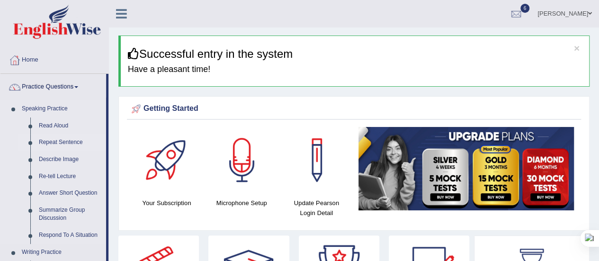 Image resolution: width=599 pixels, height=261 pixels. What do you see at coordinates (70, 214) in the screenshot?
I see `a: Summarize Group Discussion` at bounding box center [70, 214].